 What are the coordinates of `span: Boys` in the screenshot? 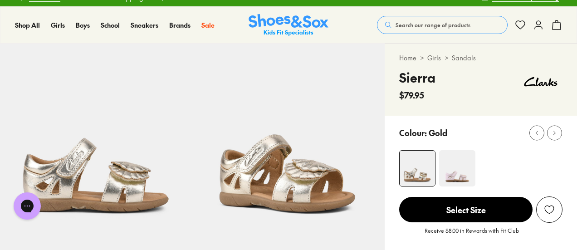 It's located at (83, 25).